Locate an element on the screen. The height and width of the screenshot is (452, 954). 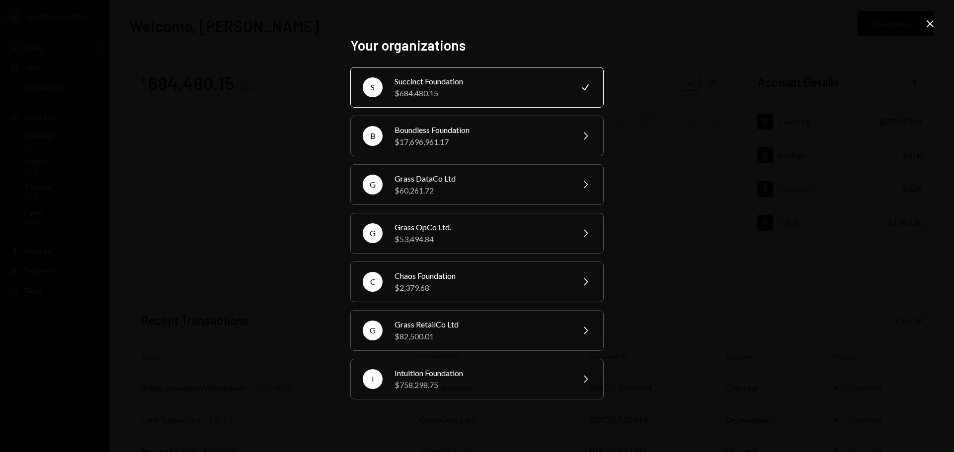
button: CChaos Foundation$2,379.68 is located at coordinates (477, 282).